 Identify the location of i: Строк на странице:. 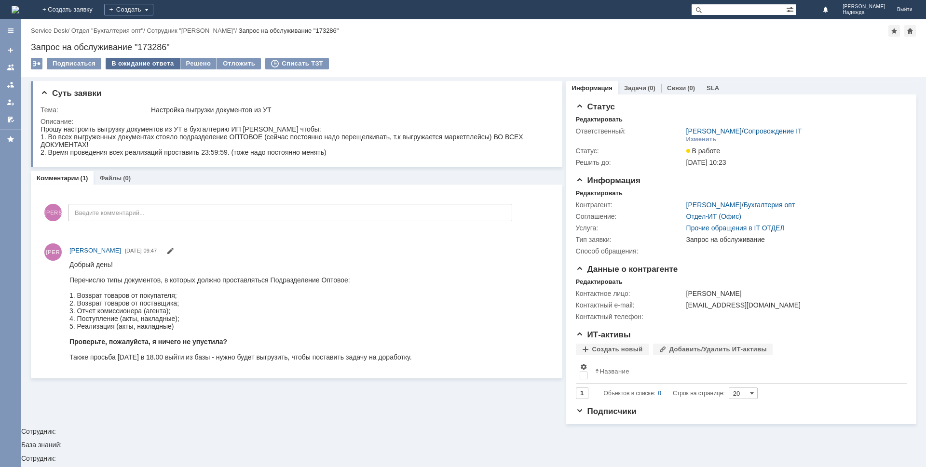
(664, 394).